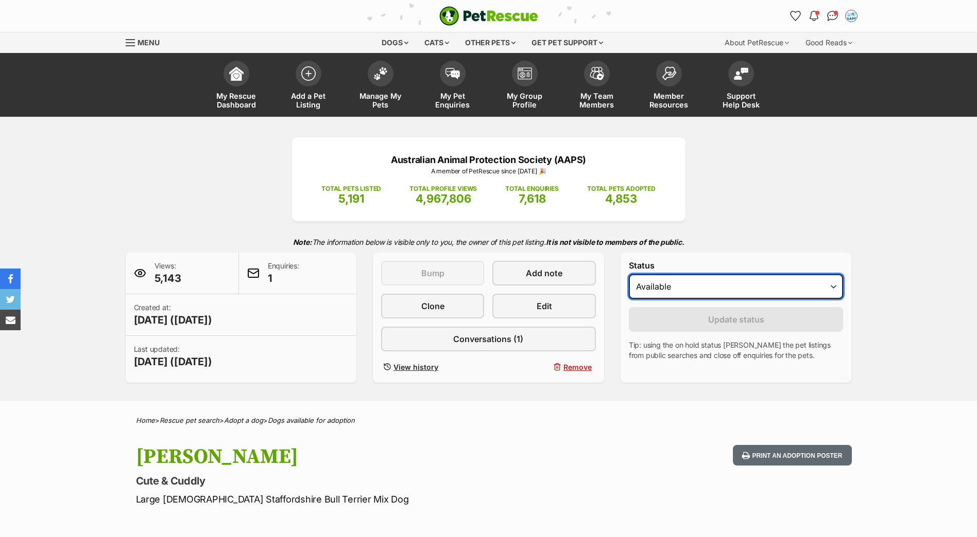  I want to click on p: Views:, so click(168, 273).